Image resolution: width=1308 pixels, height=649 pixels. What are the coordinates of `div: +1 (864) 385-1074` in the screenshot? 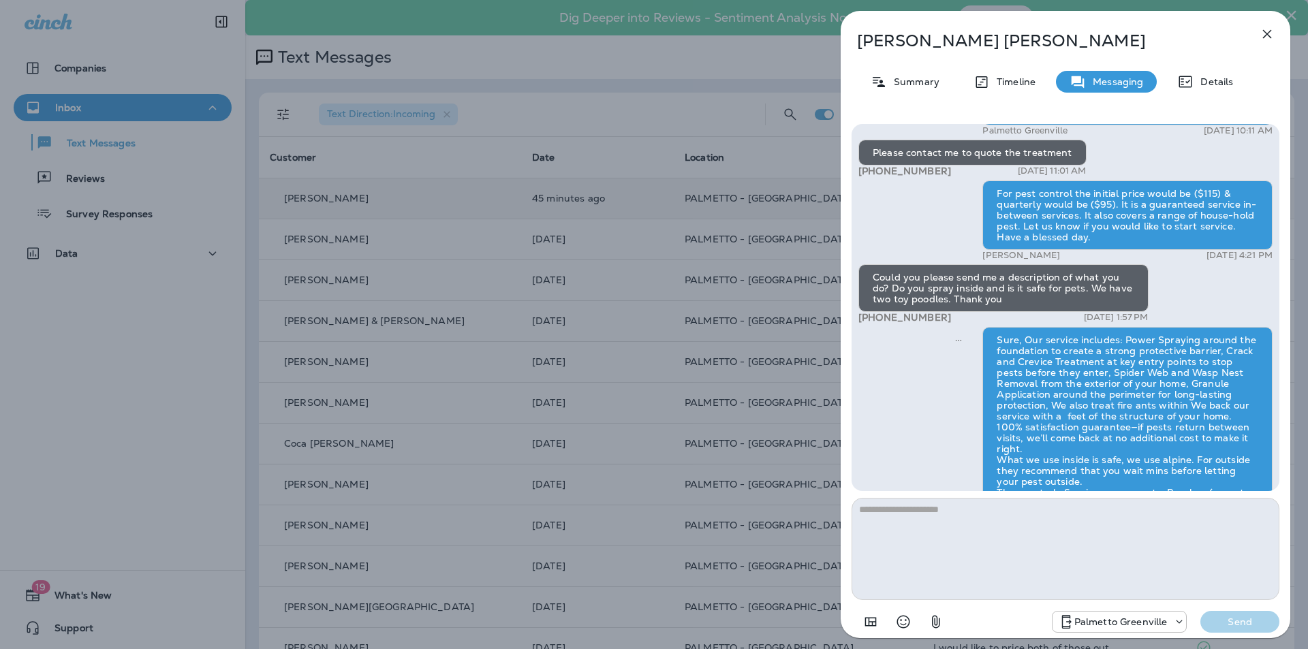 It's located at (1120, 622).